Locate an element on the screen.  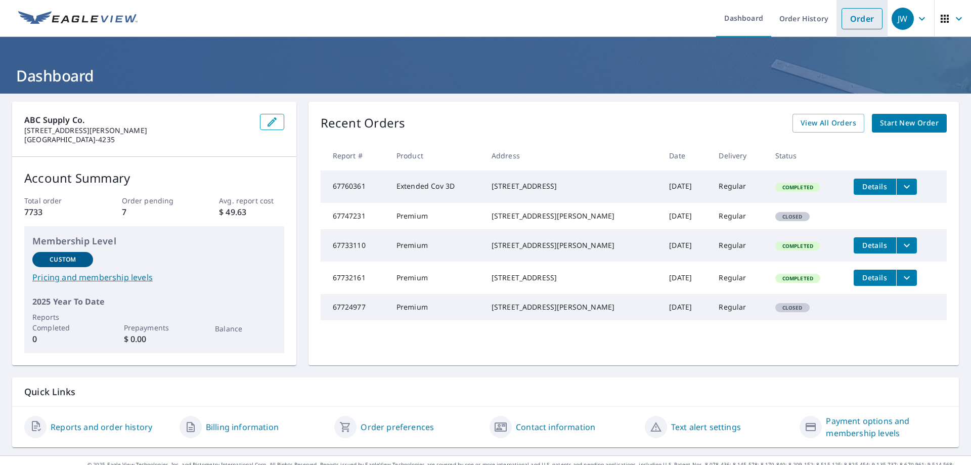
p: Balance is located at coordinates (245, 328).